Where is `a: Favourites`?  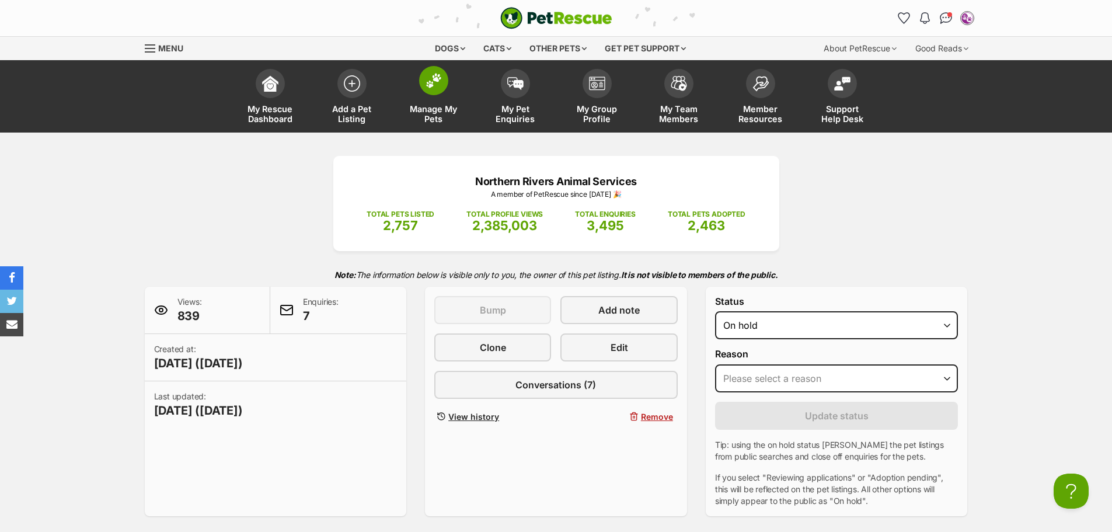 a: Favourites is located at coordinates (905, 18).